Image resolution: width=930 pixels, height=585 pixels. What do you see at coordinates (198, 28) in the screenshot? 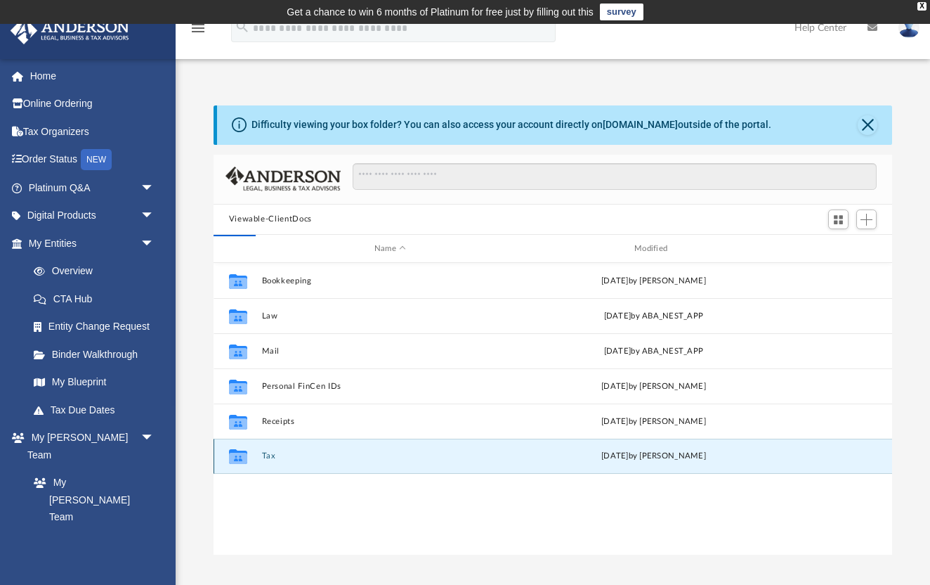
I see `i: menu` at bounding box center [198, 28].